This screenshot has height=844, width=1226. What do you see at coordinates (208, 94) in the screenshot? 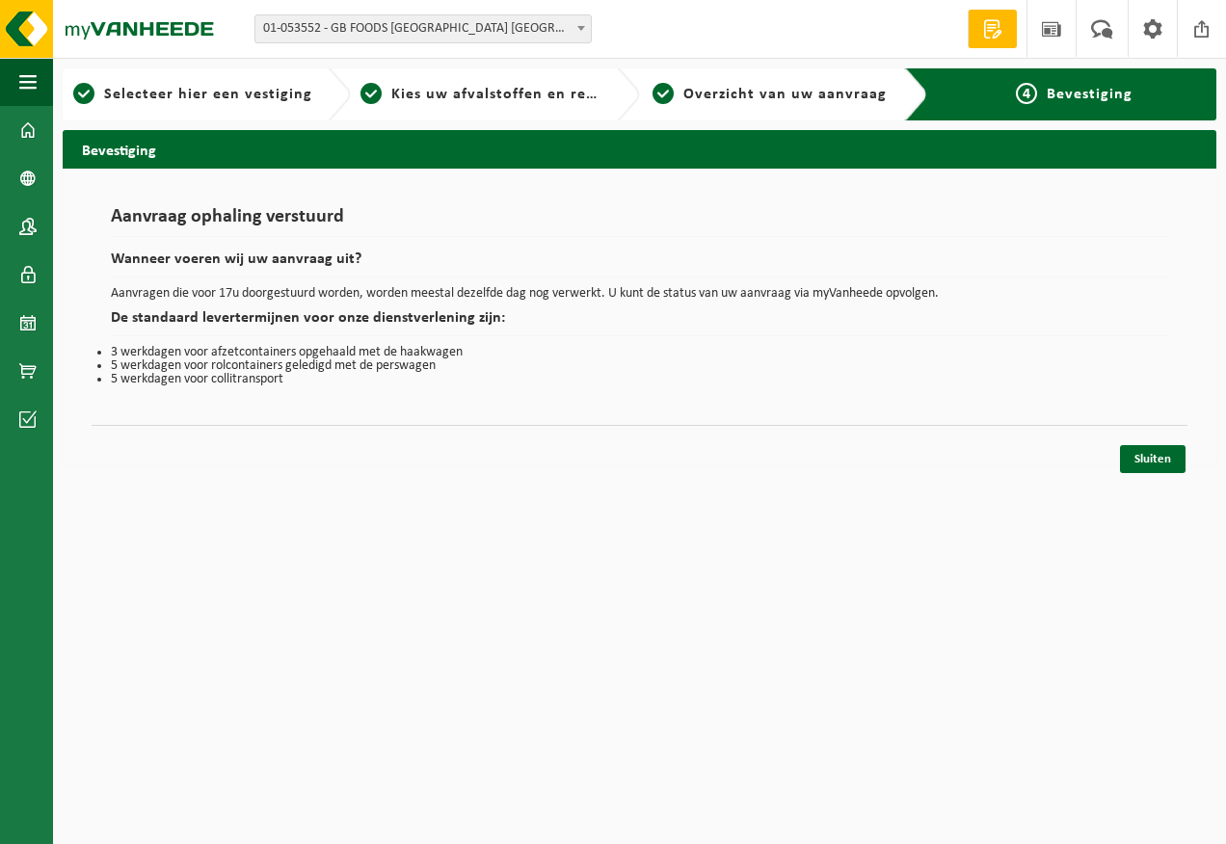
I see `span: Selecteer hier een vestiging` at bounding box center [208, 94].